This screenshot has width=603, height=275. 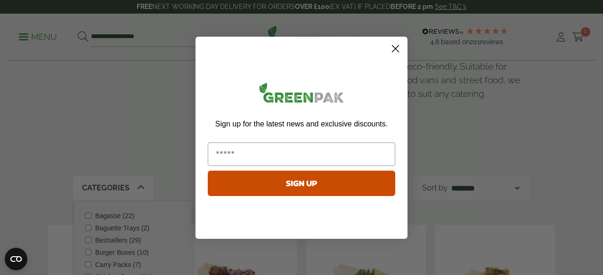 What do you see at coordinates (301, 95) in the screenshot?
I see `img: greenpak_logo` at bounding box center [301, 95].